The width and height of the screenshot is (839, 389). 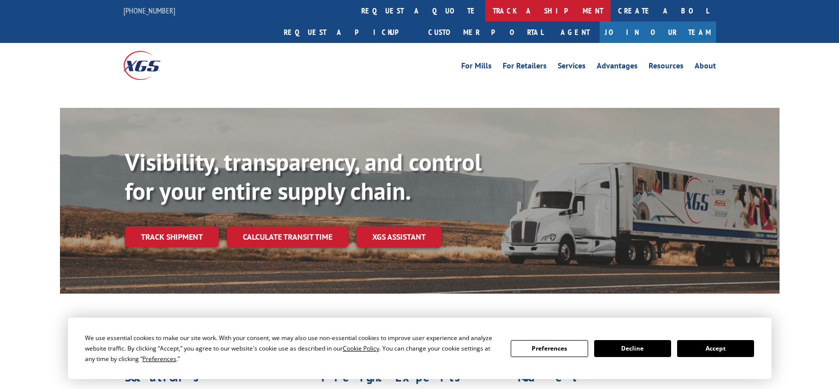 I want to click on a: Join Our Team, so click(x=658, y=32).